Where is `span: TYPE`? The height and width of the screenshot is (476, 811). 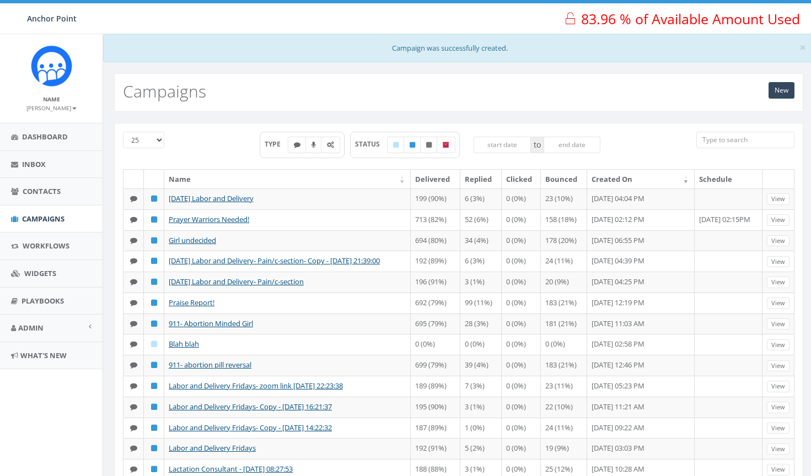 span: TYPE is located at coordinates (276, 144).